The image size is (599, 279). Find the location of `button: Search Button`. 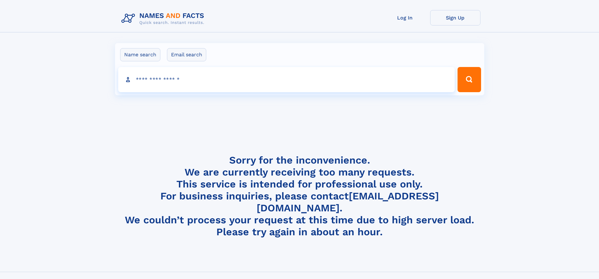

button: Search Button is located at coordinates (469, 80).